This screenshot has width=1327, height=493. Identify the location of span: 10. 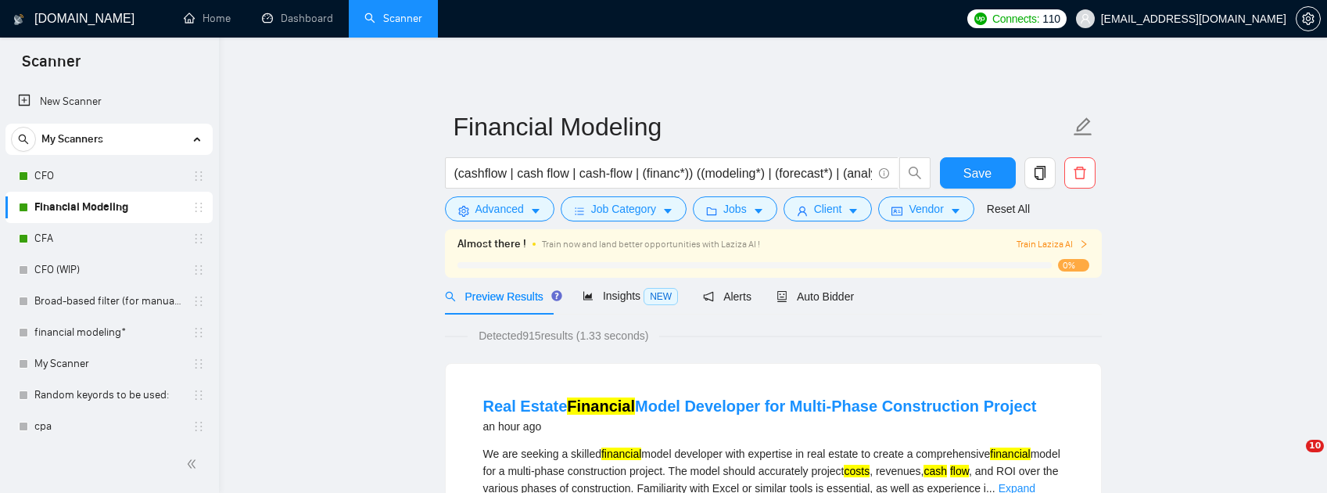
(1314, 446).